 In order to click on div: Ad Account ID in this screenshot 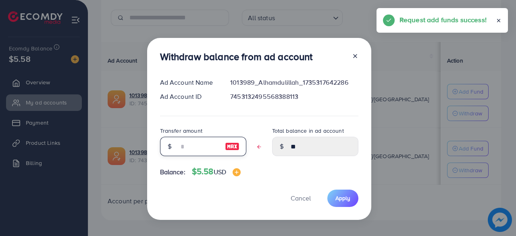, I will do `click(189, 96)`.